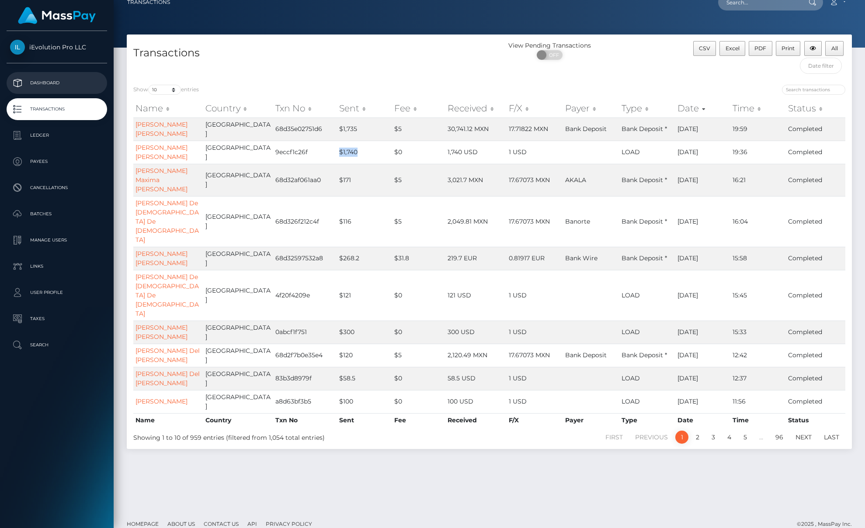  What do you see at coordinates (682, 437) in the screenshot?
I see `a: 1` at bounding box center [682, 437].